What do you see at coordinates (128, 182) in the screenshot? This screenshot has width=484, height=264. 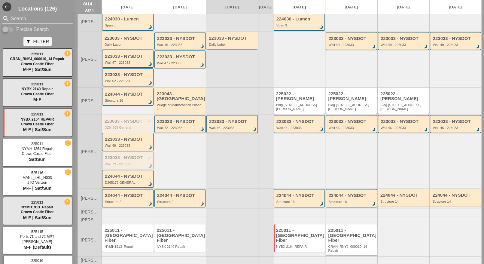 I see `div: D265172 GENERAL` at bounding box center [128, 182].